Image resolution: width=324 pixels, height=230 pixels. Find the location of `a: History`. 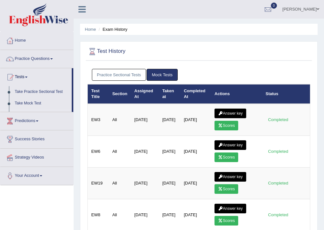

a: History is located at coordinates (42, 115).